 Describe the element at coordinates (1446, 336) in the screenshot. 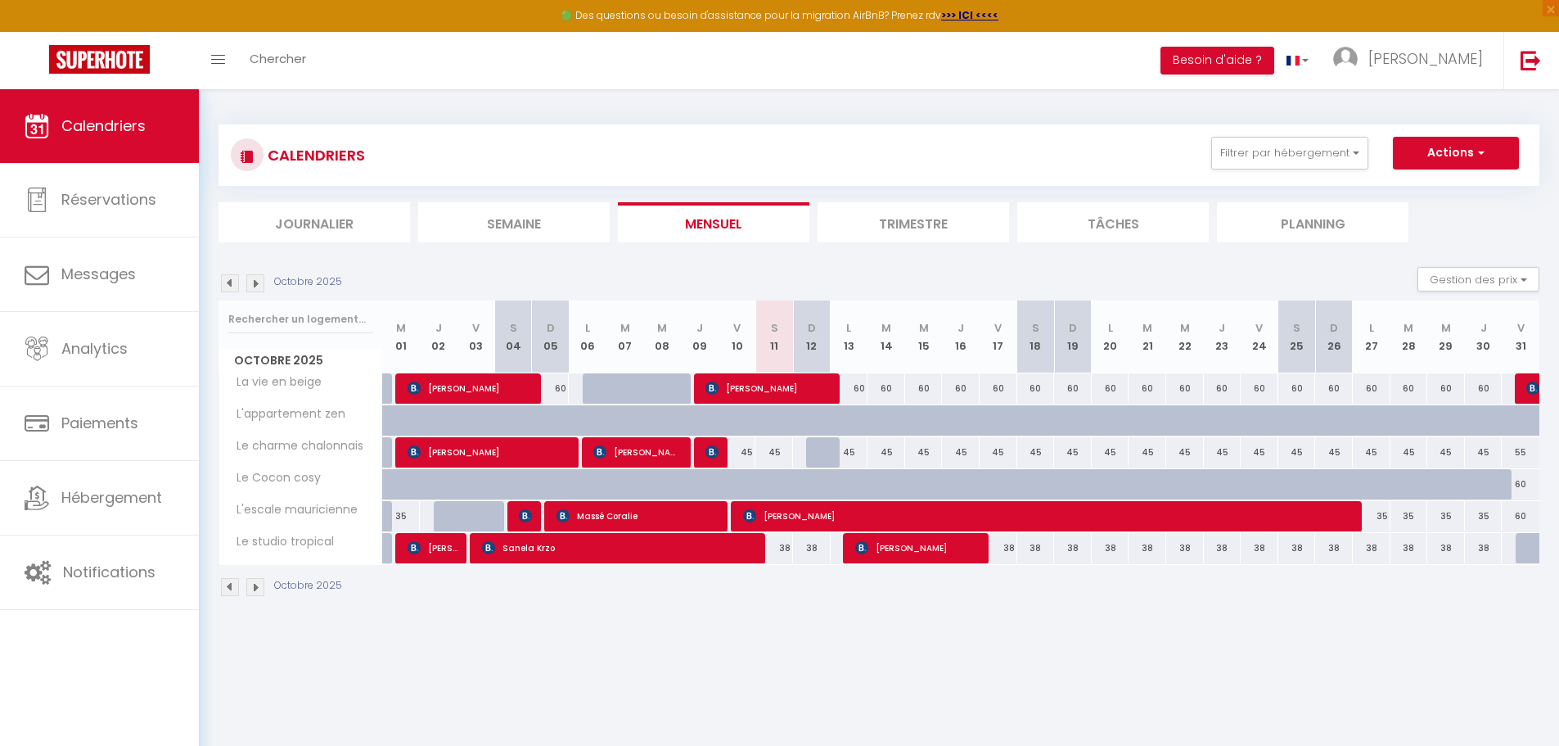

I see `th: 29` at that location.